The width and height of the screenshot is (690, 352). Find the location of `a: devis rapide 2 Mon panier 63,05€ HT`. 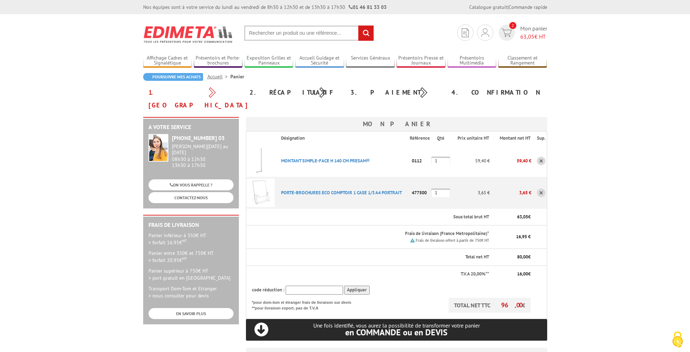

a: devis rapide 2 Mon panier 63,05€ HT is located at coordinates (522, 33).